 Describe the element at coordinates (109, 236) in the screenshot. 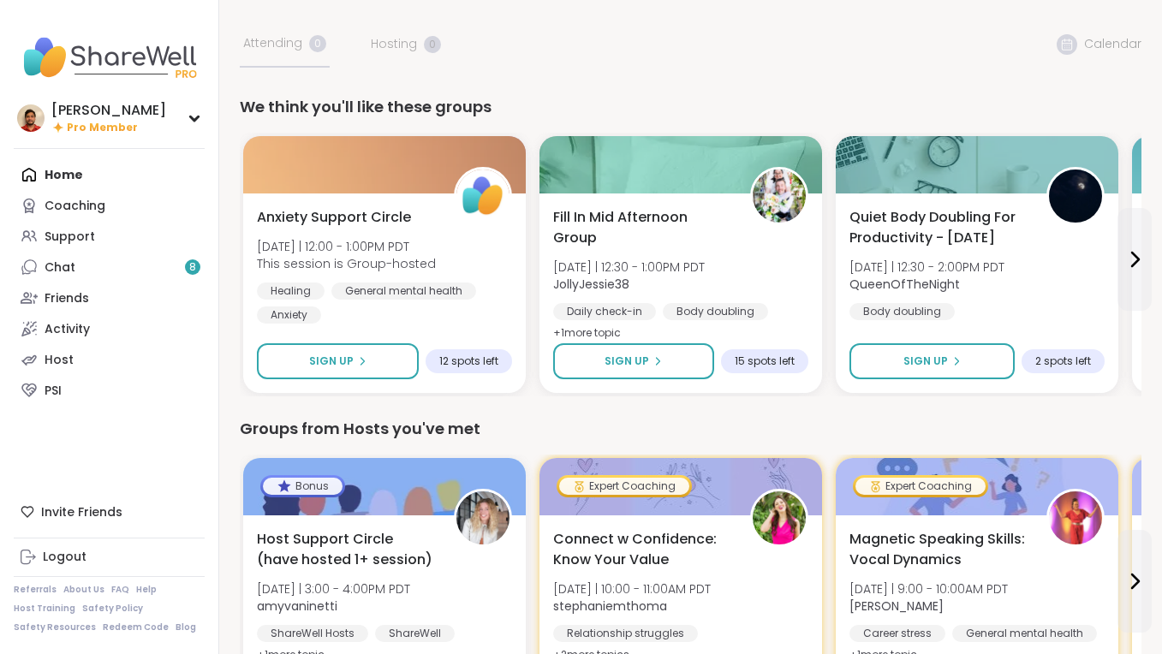

I see `a: Support` at that location.